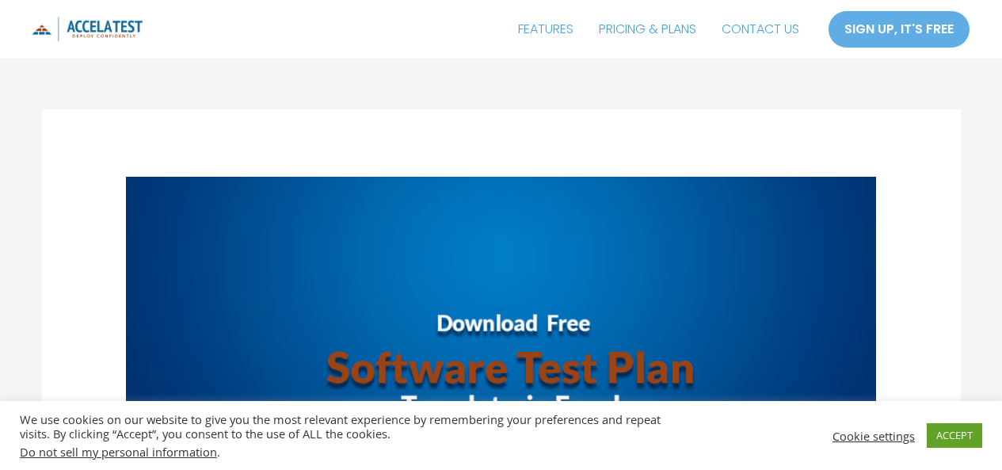 The height and width of the screenshot is (470, 1002). I want to click on a: PRICING & PLANS, so click(647, 29).